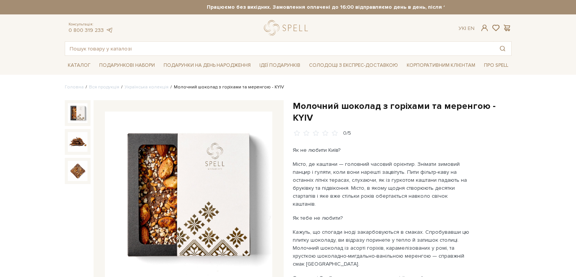  Describe the element at coordinates (382, 218) in the screenshot. I see `p: Як тебе не любити?` at that location.